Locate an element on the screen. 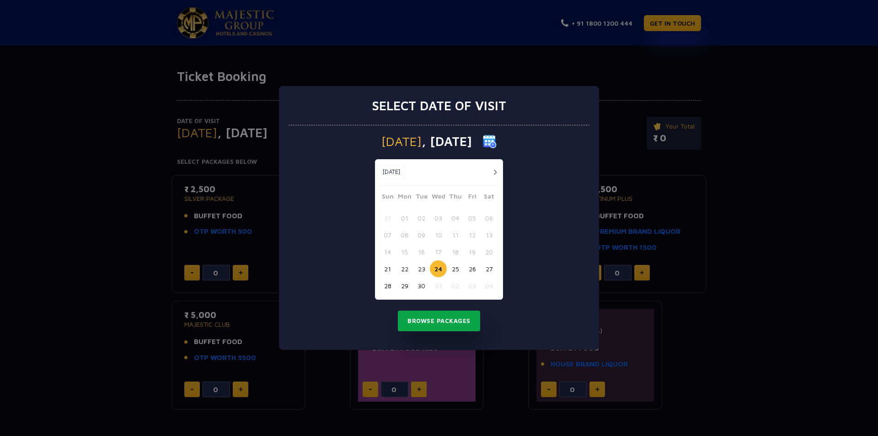 Image resolution: width=878 pixels, height=436 pixels. button: 06 is located at coordinates (489, 218).